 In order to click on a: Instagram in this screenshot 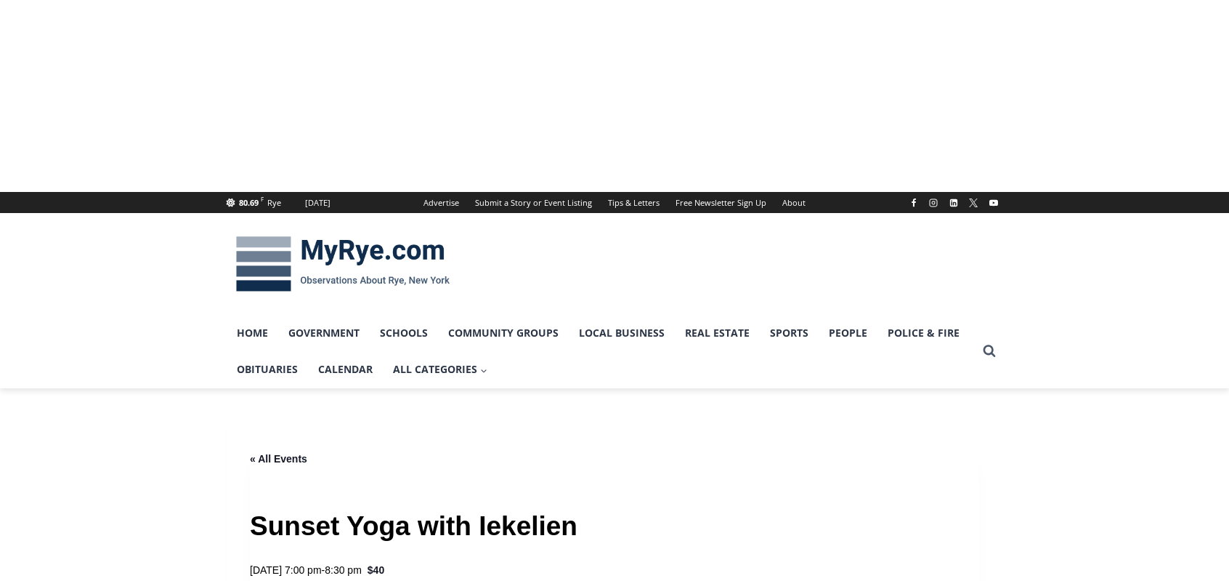, I will do `click(934, 203)`.